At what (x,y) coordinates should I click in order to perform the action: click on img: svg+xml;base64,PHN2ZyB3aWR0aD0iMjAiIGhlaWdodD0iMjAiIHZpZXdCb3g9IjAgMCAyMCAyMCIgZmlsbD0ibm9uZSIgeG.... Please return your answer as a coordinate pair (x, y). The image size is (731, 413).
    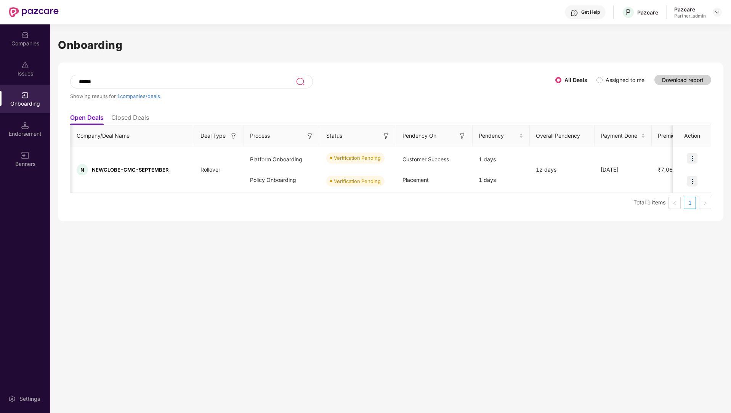
    Looking at the image, I should click on (25, 95).